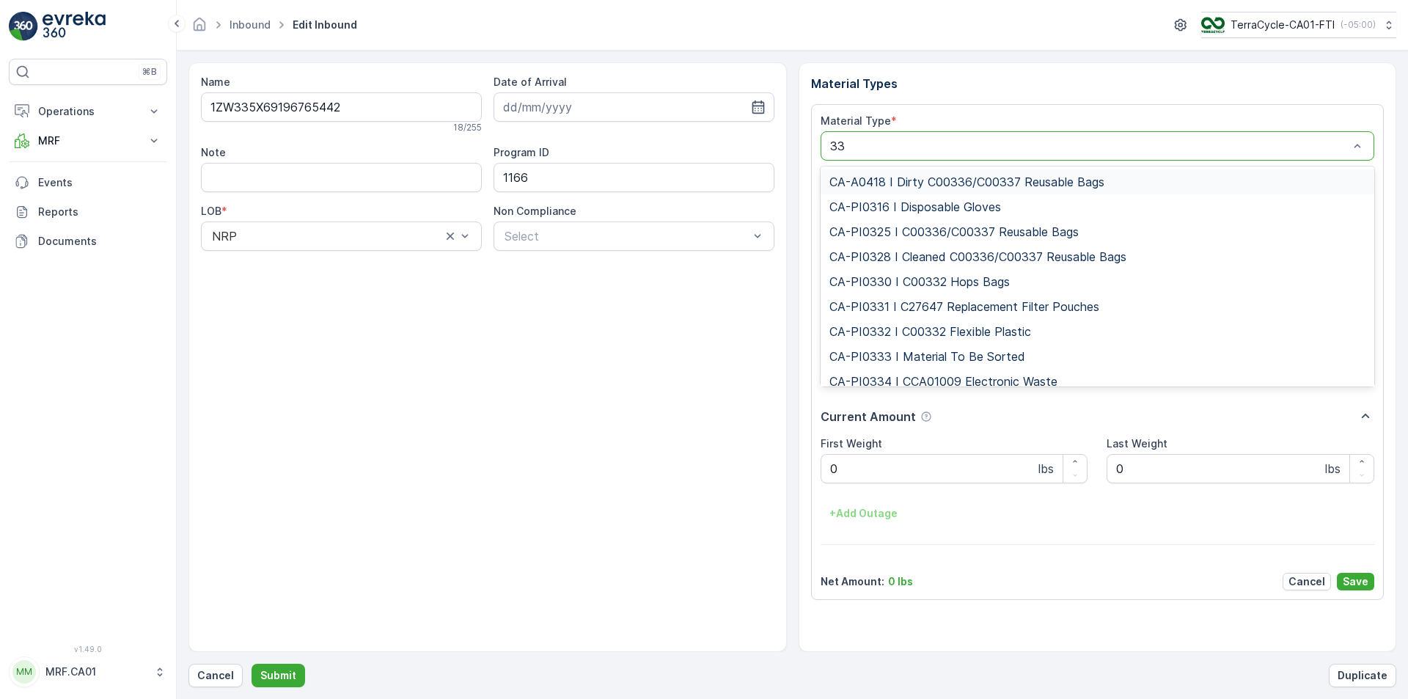  What do you see at coordinates (930, 331) in the screenshot?
I see `span: CA-PI0332 I C00332 Flexible Plastic` at bounding box center [930, 331].